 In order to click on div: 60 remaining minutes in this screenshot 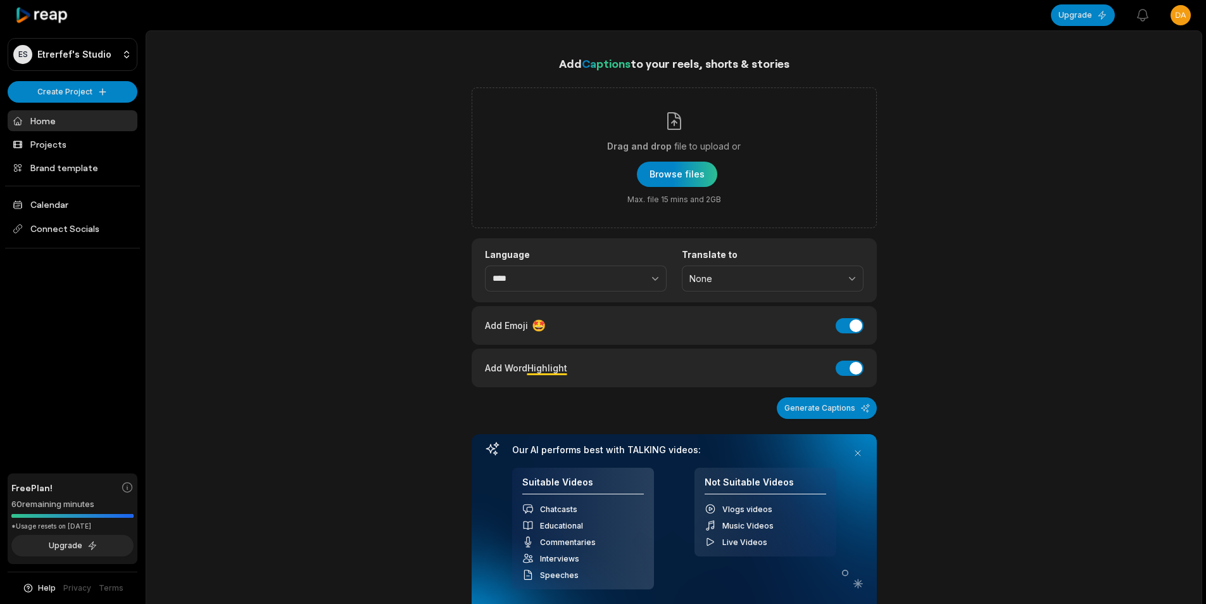, I will do `click(72, 504)`.